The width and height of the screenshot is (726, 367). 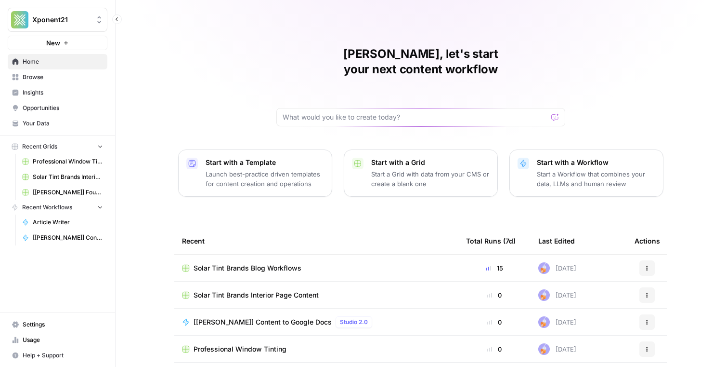 What do you see at coordinates (57, 207) in the screenshot?
I see `button: Recent Workflows` at bounding box center [57, 207].